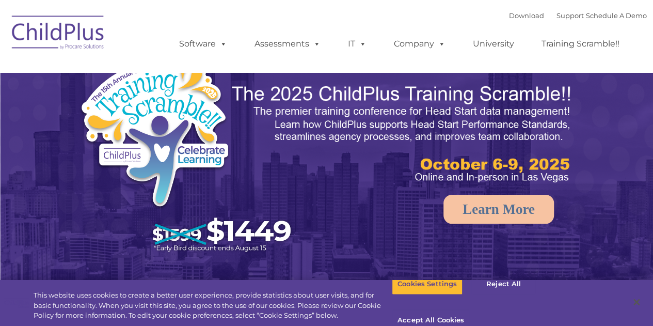 The width and height of the screenshot is (653, 326). I want to click on a: Assessments, so click(288, 44).